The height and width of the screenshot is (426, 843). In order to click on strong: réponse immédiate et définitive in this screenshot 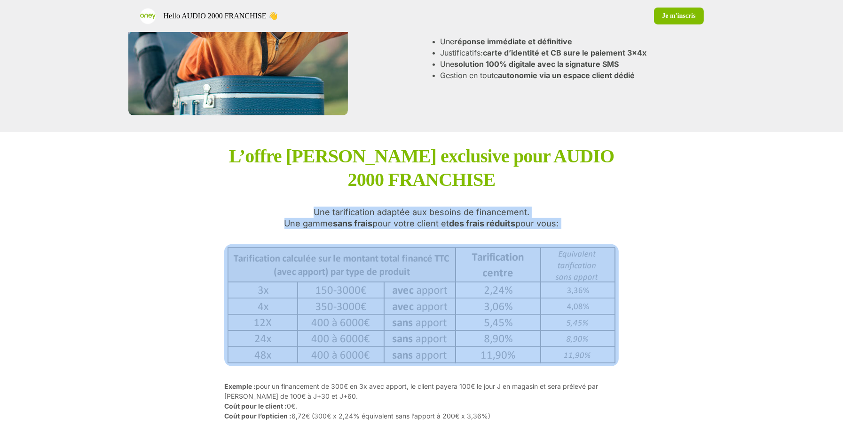, I will do `click(514, 41)`.